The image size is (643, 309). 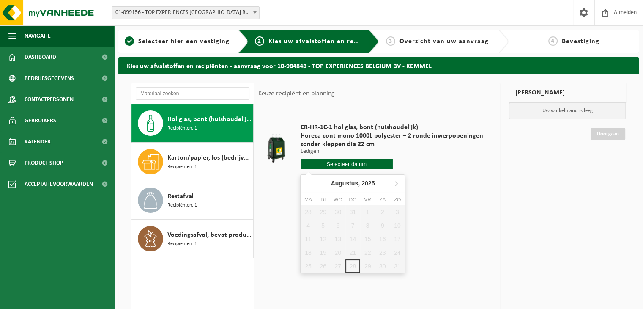 What do you see at coordinates (260, 41) in the screenshot?
I see `span: 2` at bounding box center [260, 41].